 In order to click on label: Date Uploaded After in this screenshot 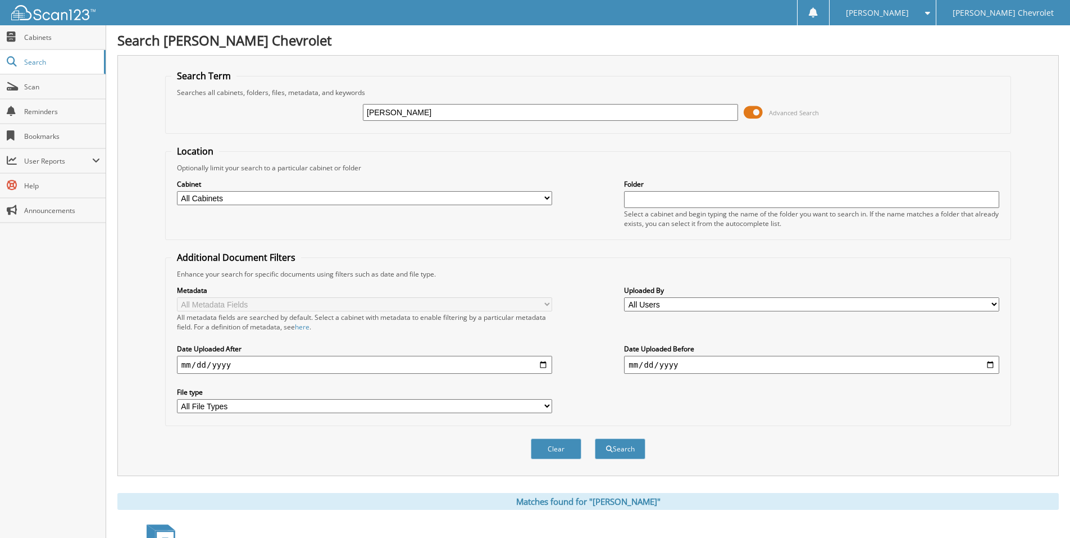, I will do `click(365, 348)`.